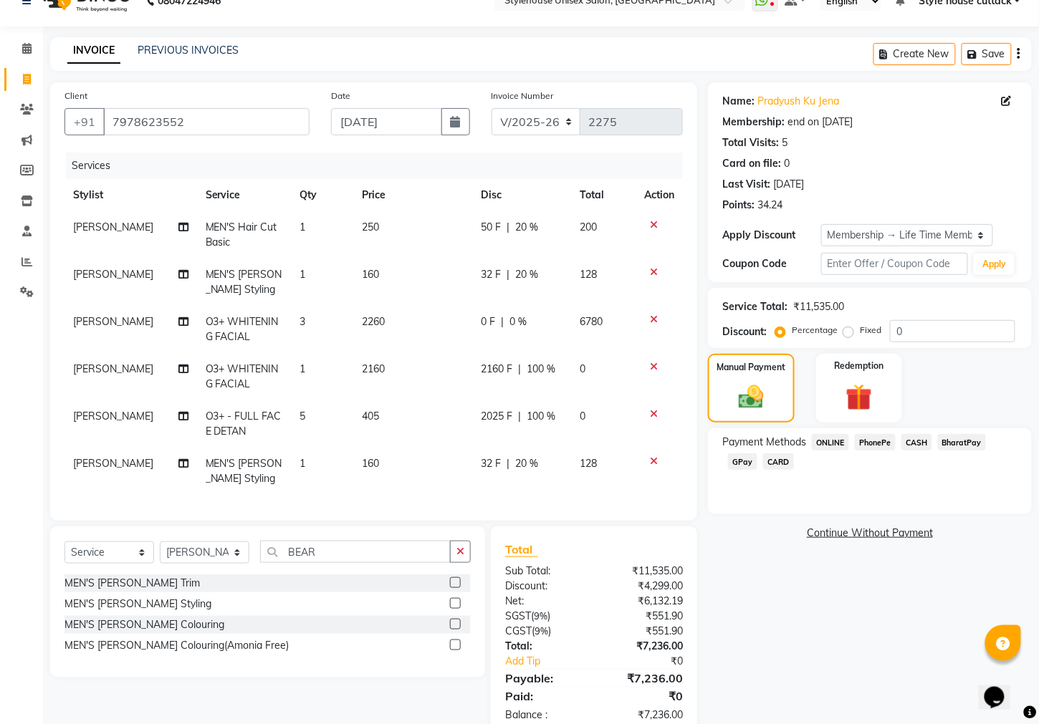 This screenshot has height=724, width=1039. Describe the element at coordinates (962, 442) in the screenshot. I see `span: BharatPay` at that location.